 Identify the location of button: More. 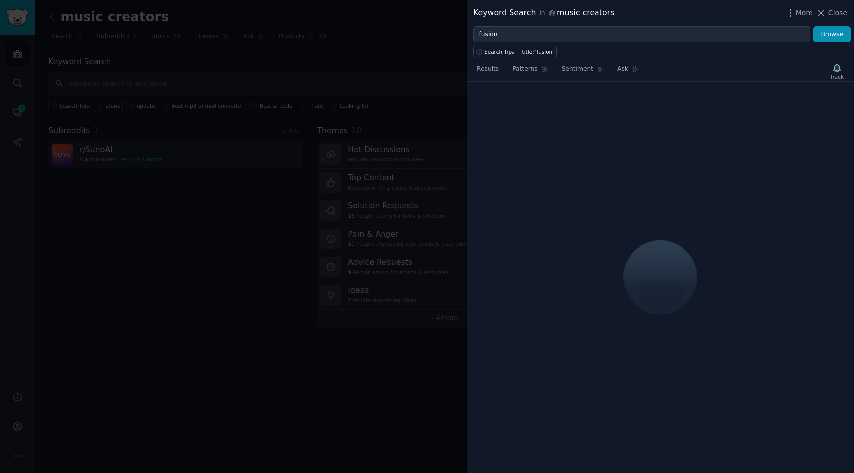
(799, 13).